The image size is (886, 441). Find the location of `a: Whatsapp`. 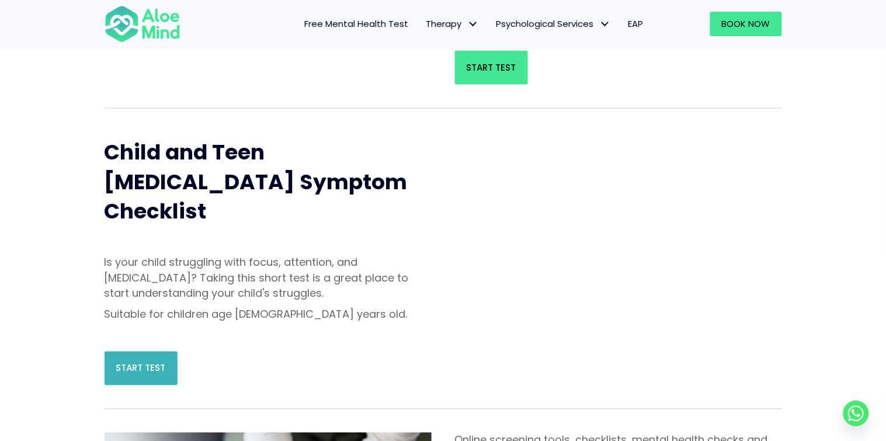

a: Whatsapp is located at coordinates (856, 413).